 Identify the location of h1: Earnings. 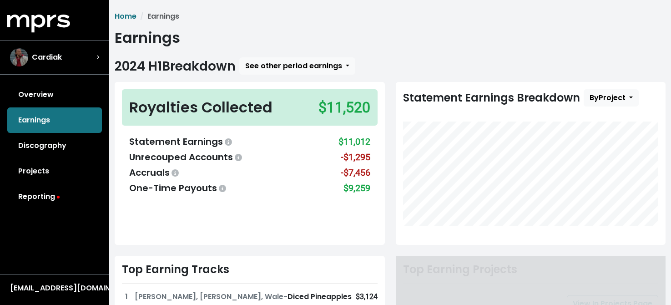
(390, 38).